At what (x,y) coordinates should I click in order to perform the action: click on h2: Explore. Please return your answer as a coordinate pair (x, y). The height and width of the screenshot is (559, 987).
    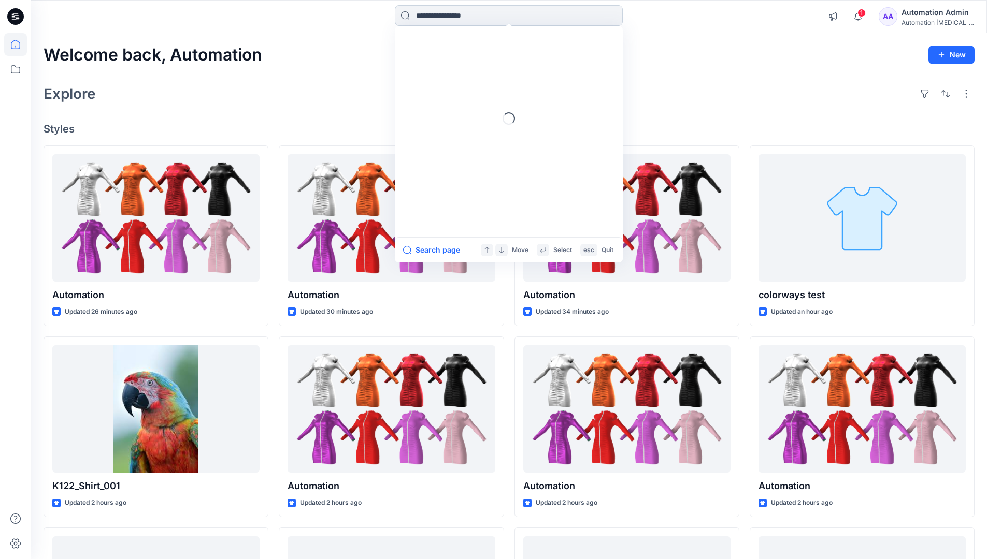
    Looking at the image, I should click on (69, 94).